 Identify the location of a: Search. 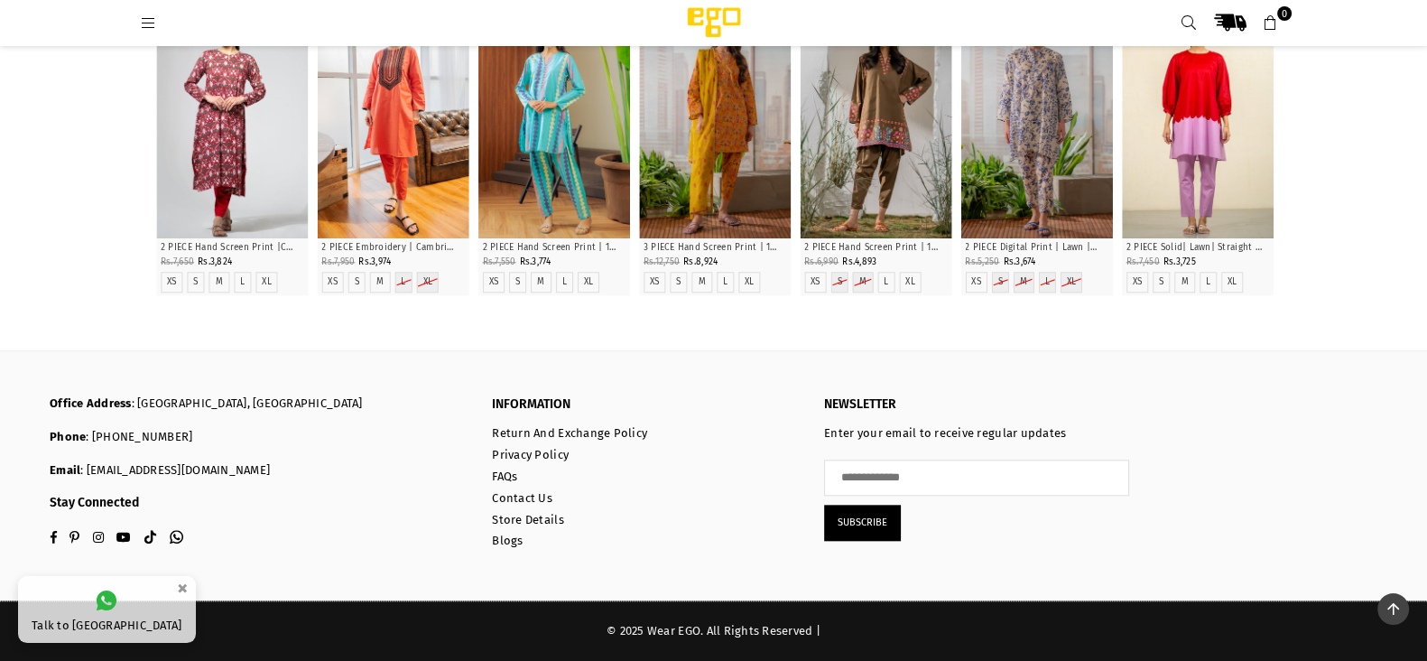
(1190, 23).